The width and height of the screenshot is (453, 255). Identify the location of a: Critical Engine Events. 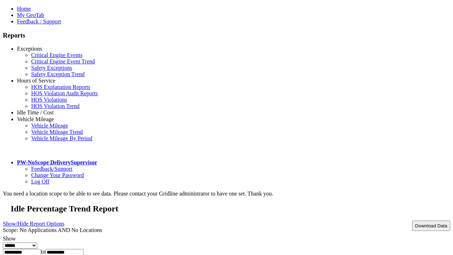
(57, 55).